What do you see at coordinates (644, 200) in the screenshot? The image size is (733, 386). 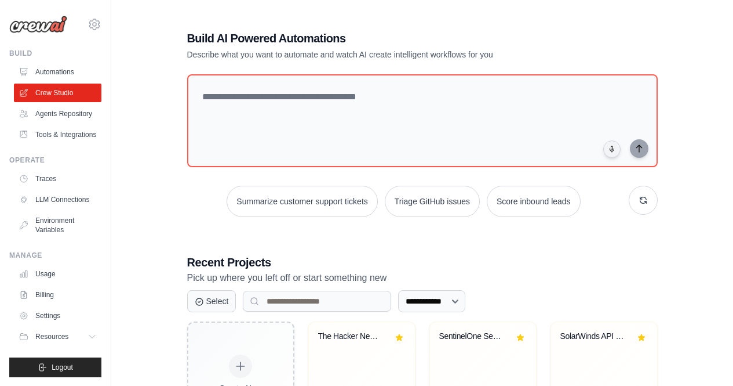 I see `button: Get new suggestions` at bounding box center [644, 200].